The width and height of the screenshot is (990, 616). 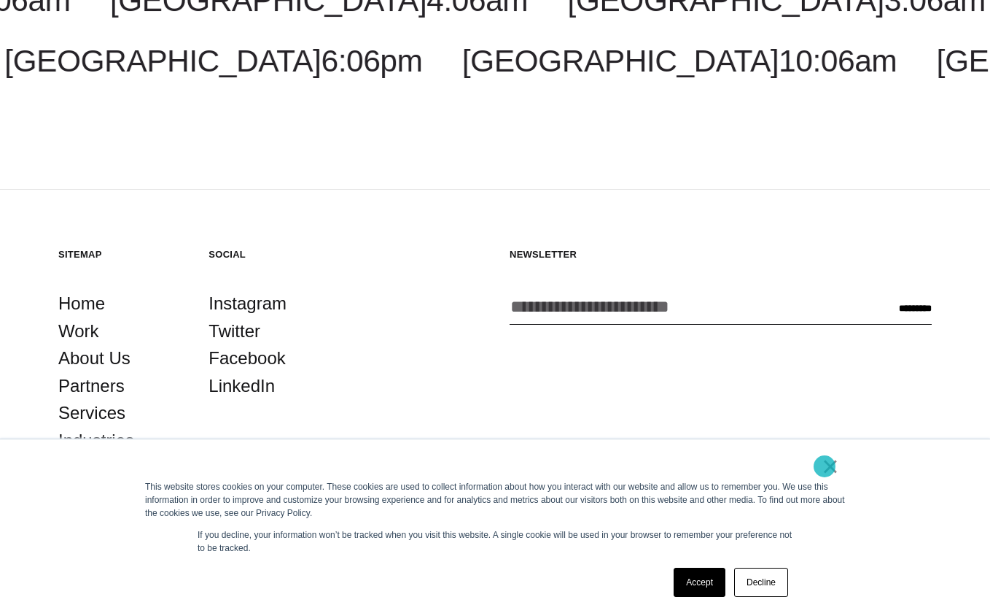 I want to click on a: LinkedIn, so click(x=241, y=386).